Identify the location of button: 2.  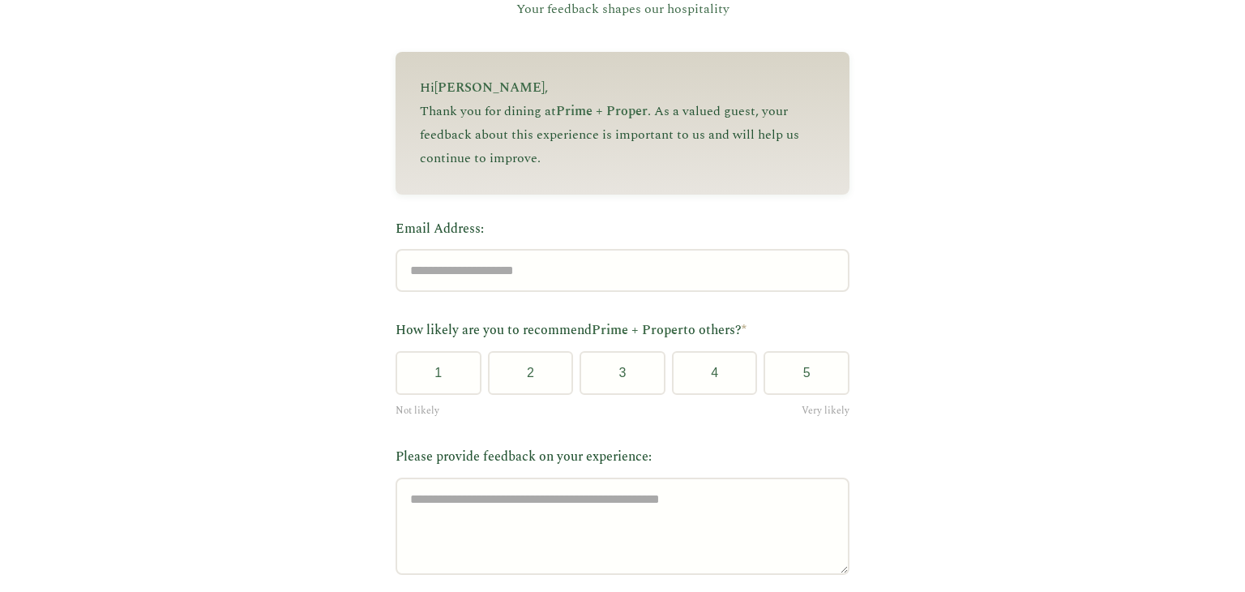
(531, 373).